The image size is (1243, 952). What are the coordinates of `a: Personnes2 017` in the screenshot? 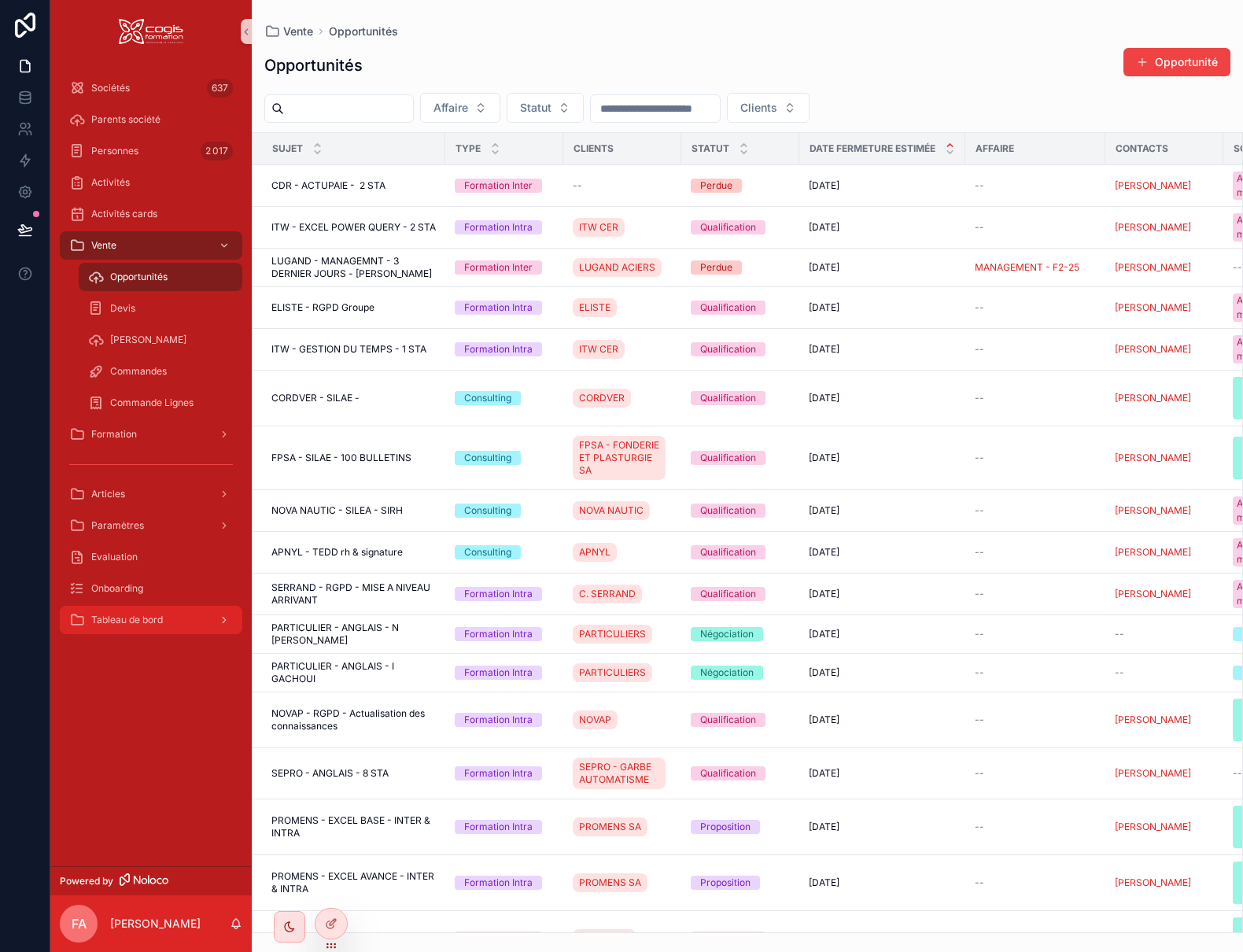 It's located at (151, 151).